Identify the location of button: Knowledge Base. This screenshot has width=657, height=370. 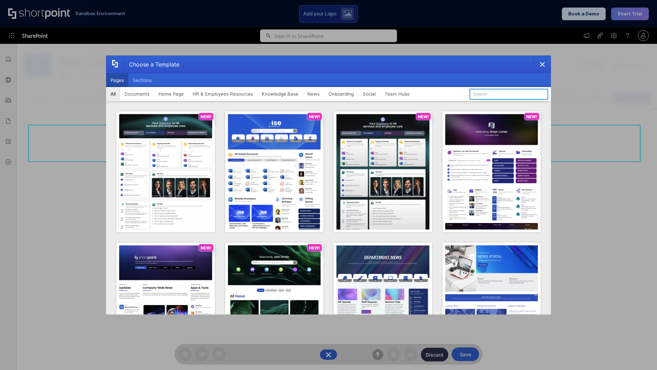
(280, 94).